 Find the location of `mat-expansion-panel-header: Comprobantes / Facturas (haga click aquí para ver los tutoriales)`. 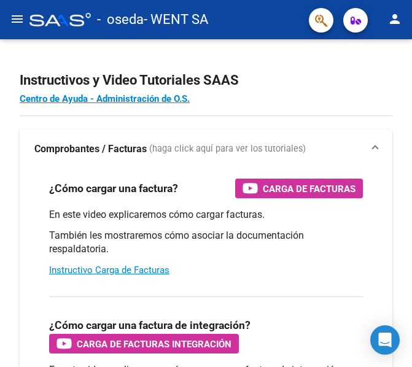

mat-expansion-panel-header: Comprobantes / Facturas (haga click aquí para ver los tutoriales) is located at coordinates (206, 149).